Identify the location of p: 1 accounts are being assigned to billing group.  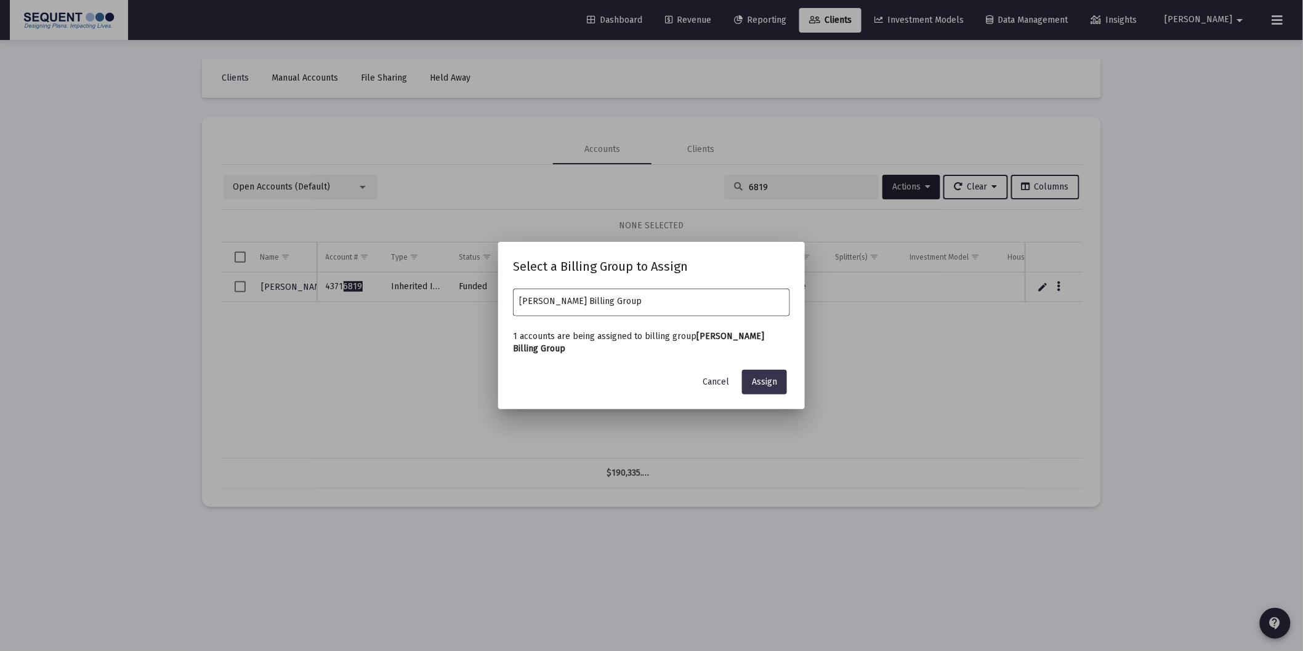
(651, 343).